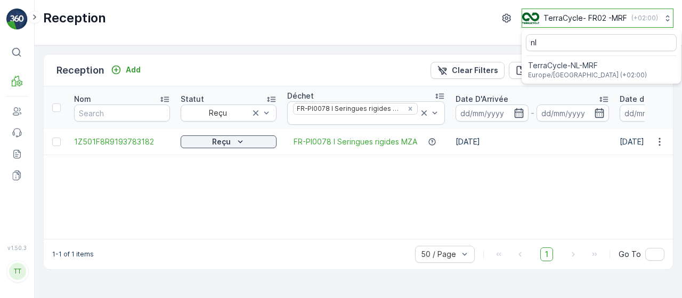 Image resolution: width=682 pixels, height=298 pixels. Describe the element at coordinates (18, 271) in the screenshot. I see `div: TT` at that location.